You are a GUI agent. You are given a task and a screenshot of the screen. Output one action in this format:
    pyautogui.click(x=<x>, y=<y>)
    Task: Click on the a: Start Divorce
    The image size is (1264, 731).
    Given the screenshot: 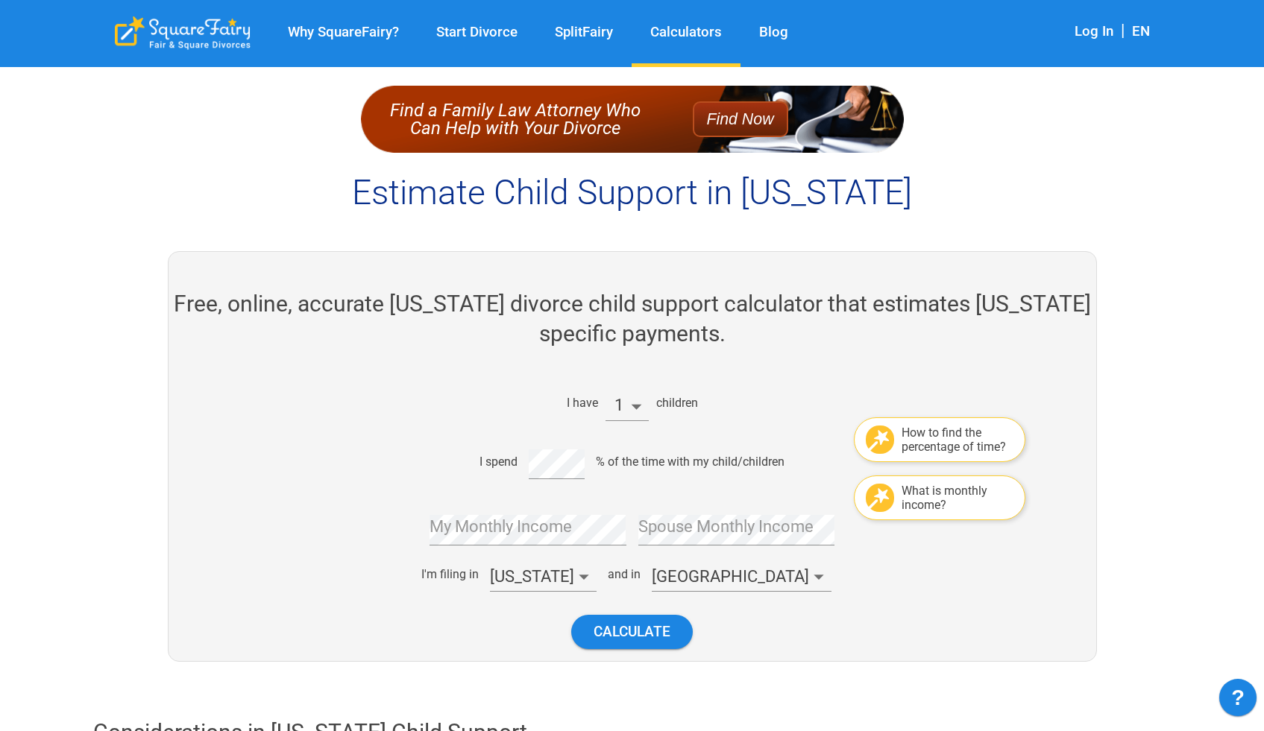 What is the action you would take?
    pyautogui.click(x=476, y=32)
    